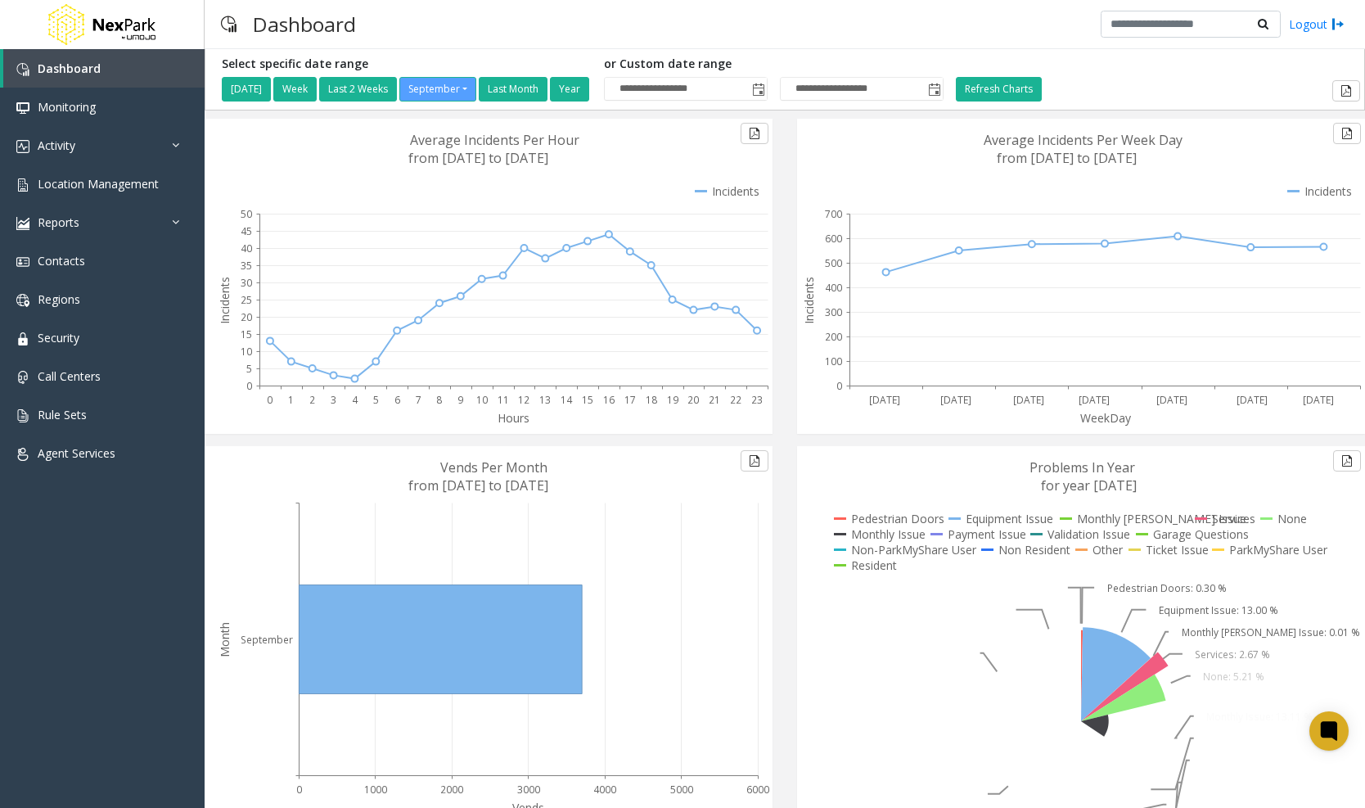 The image size is (1365, 808). I want to click on button: Last 2 Weeks, so click(358, 89).